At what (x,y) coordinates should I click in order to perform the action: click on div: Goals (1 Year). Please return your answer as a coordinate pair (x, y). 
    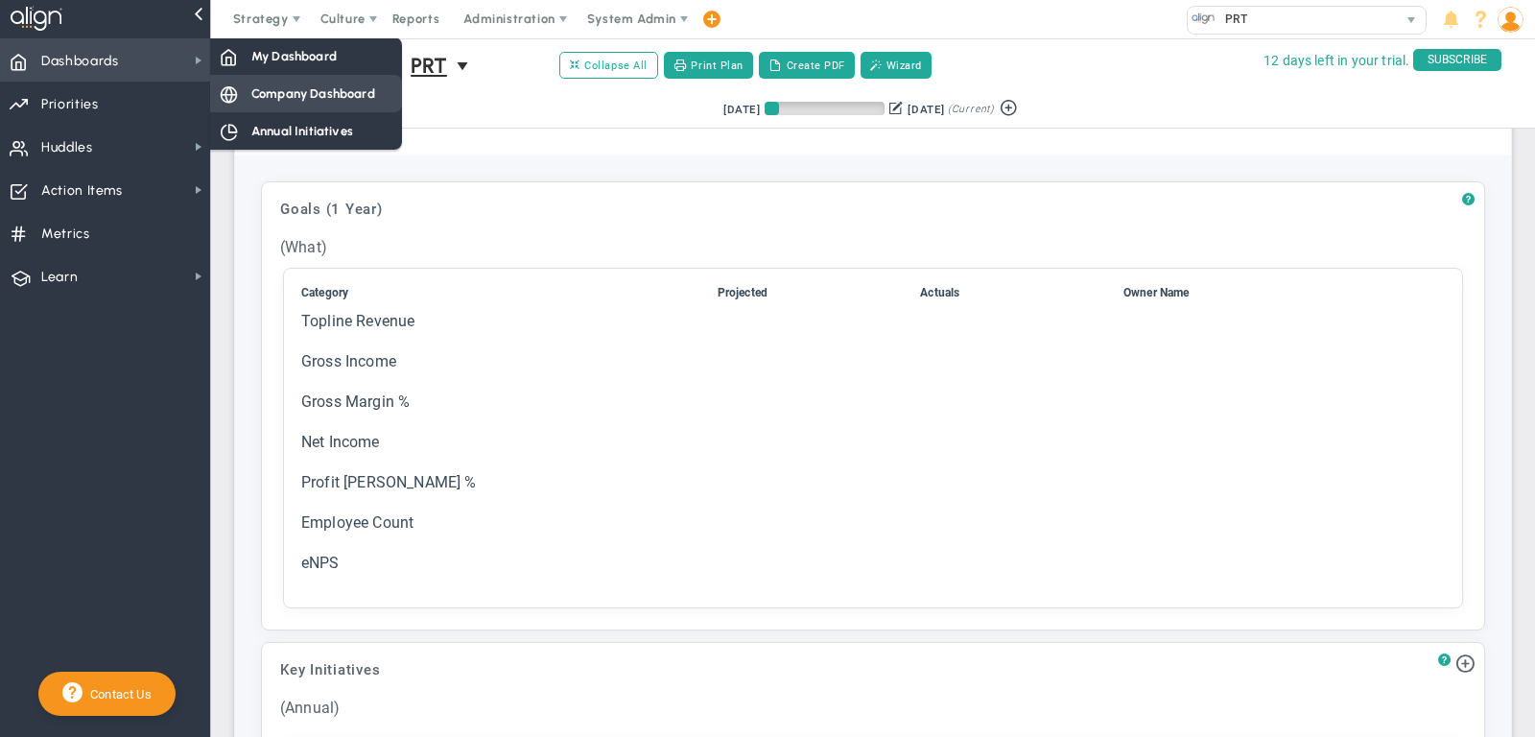
    Looking at the image, I should click on (873, 209).